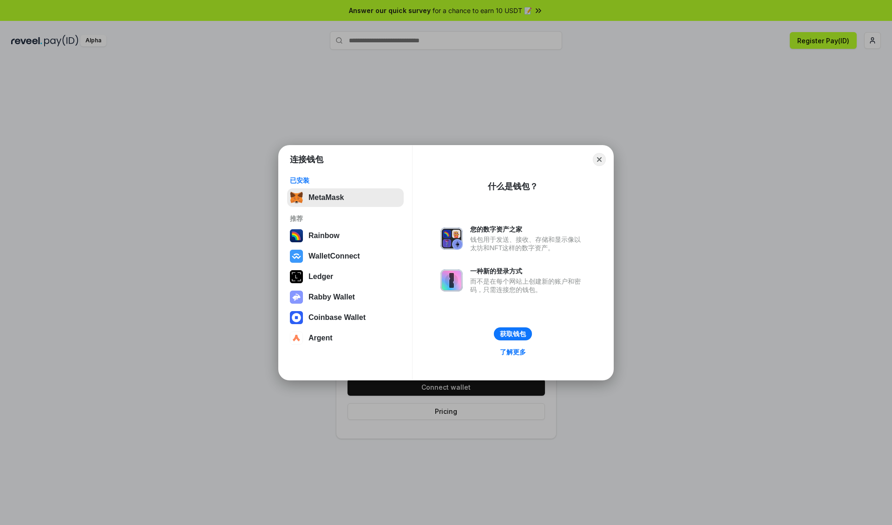 Image resolution: width=892 pixels, height=525 pixels. I want to click on div: Ledger, so click(321, 276).